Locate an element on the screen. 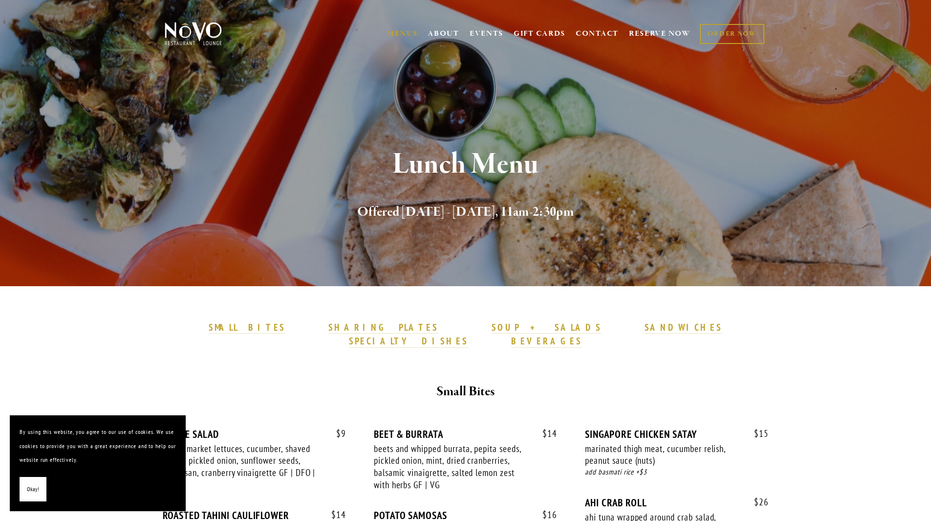 The height and width of the screenshot is (521, 931). strong: SHARING PLATES is located at coordinates (383, 327).